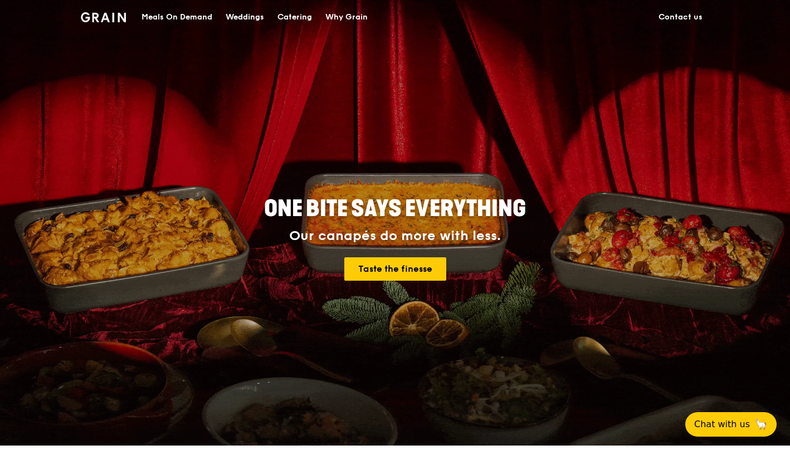 The image size is (790, 450). Describe the element at coordinates (295, 17) in the screenshot. I see `div: Catering` at that location.